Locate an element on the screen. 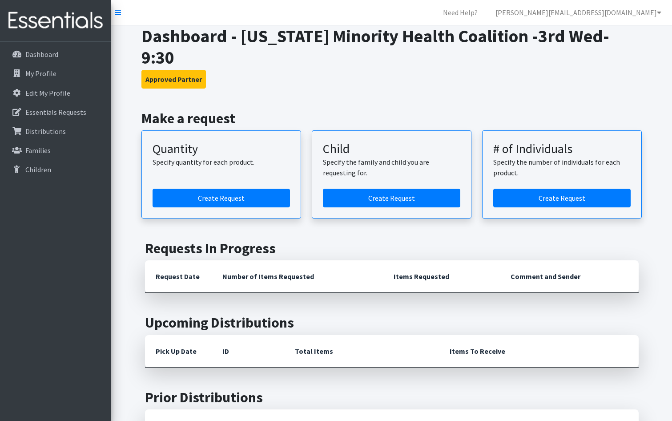 The height and width of the screenshot is (421, 672). h3: Child is located at coordinates (391, 149).